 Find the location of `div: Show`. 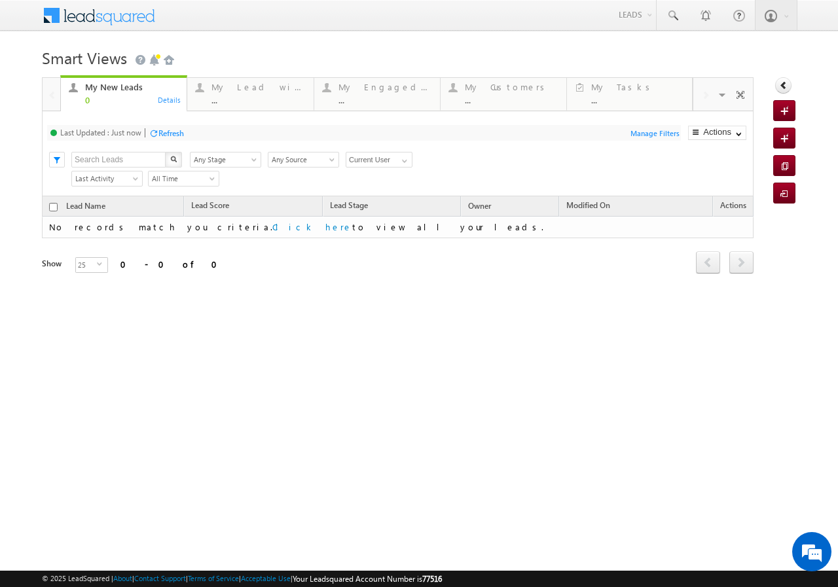

div: Show is located at coordinates (53, 264).